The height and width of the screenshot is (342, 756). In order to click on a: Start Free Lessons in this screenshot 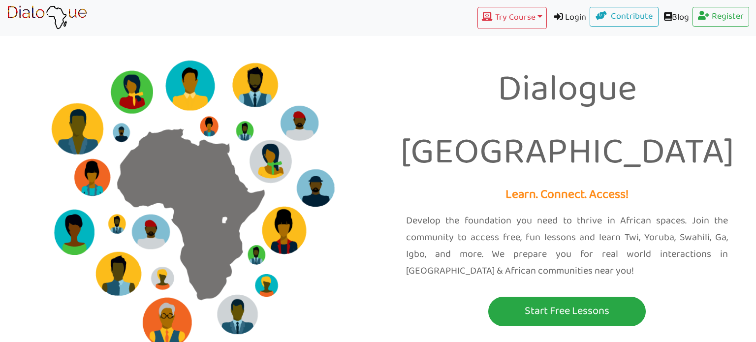, I will do `click(567, 312)`.